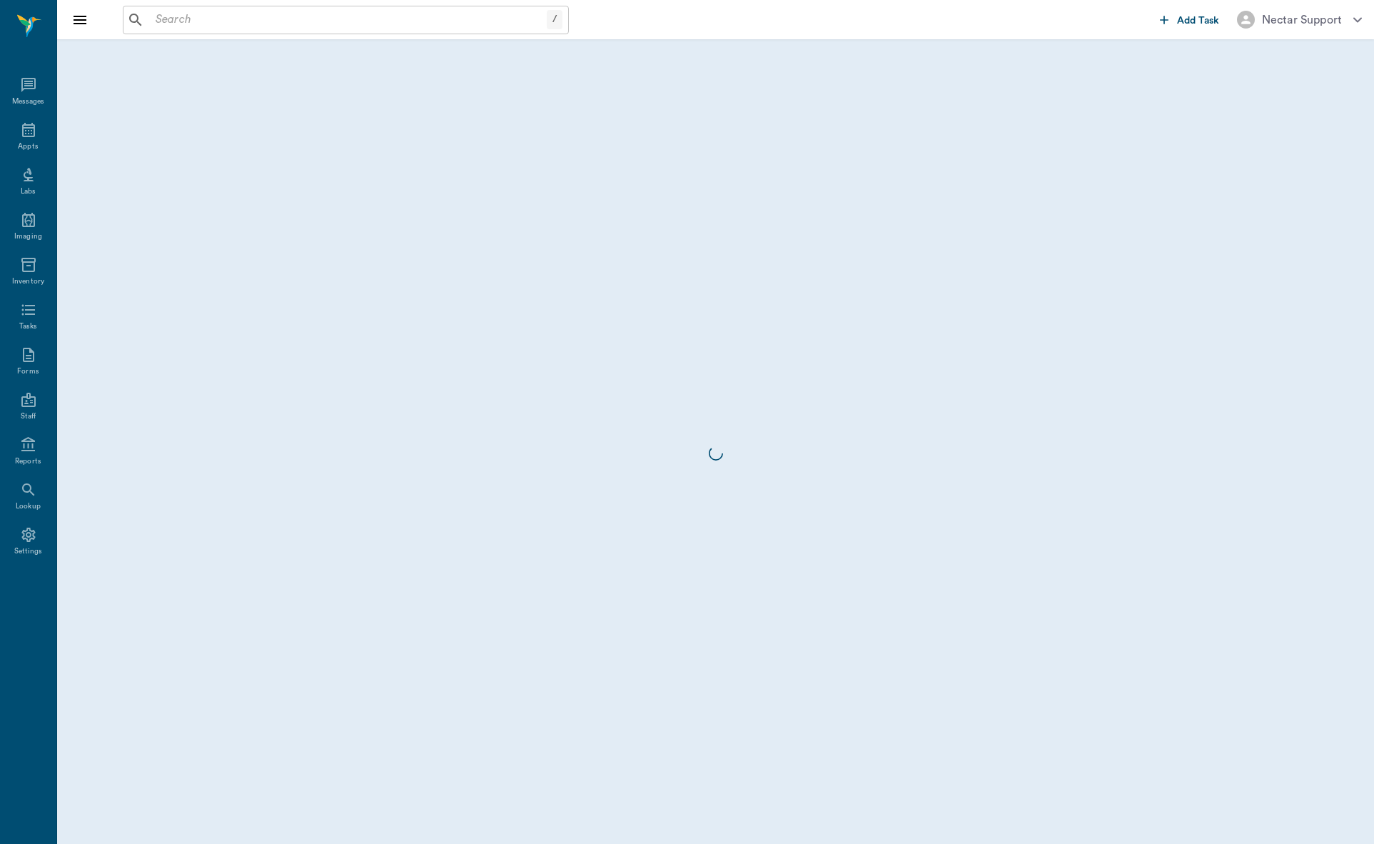 This screenshot has width=1374, height=844. What do you see at coordinates (28, 146) in the screenshot?
I see `div: Appts` at bounding box center [28, 146].